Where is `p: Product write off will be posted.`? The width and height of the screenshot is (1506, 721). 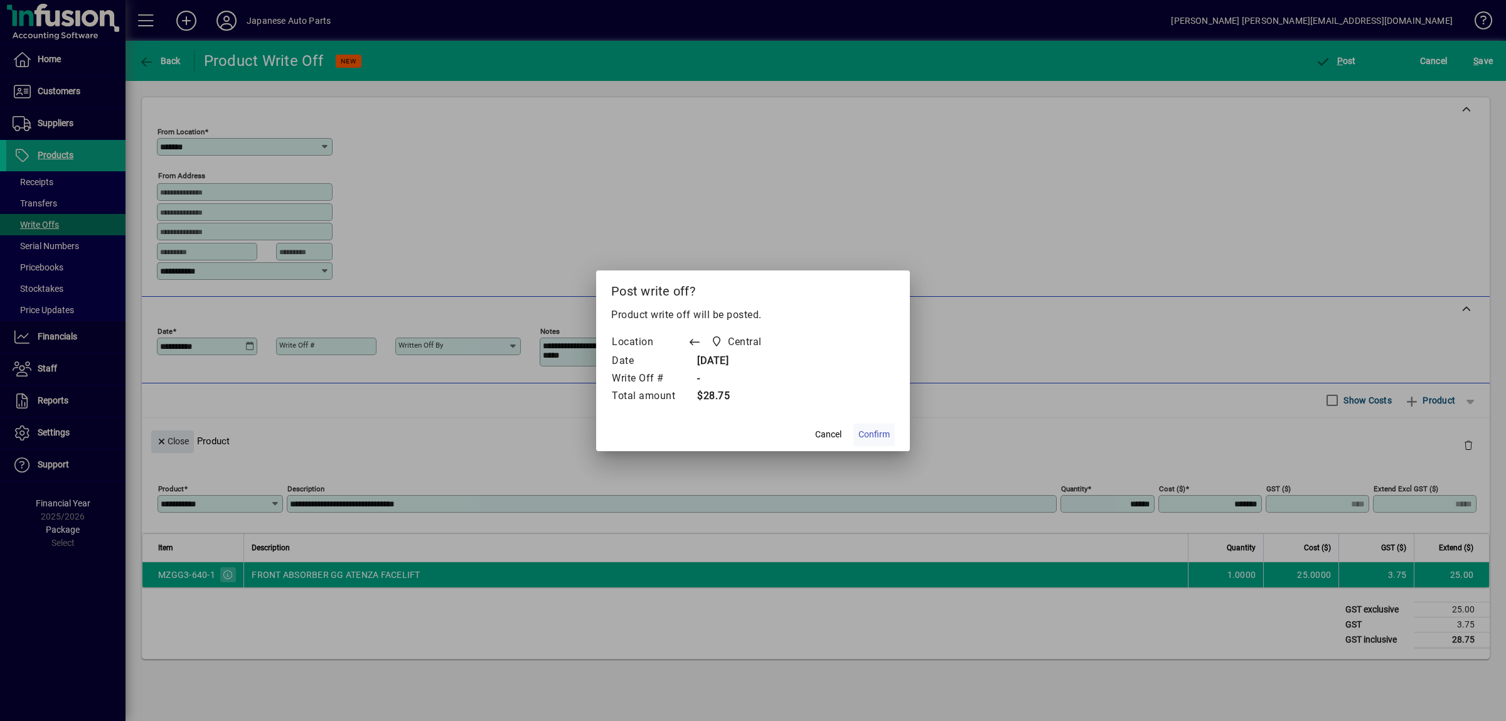 p: Product write off will be posted. is located at coordinates (753, 315).